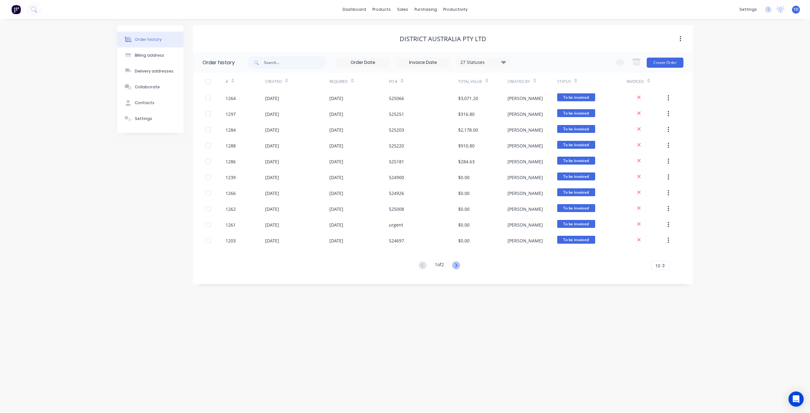 This screenshot has height=413, width=810. Describe the element at coordinates (423, 63) in the screenshot. I see `input: Invoice Date` at that location.